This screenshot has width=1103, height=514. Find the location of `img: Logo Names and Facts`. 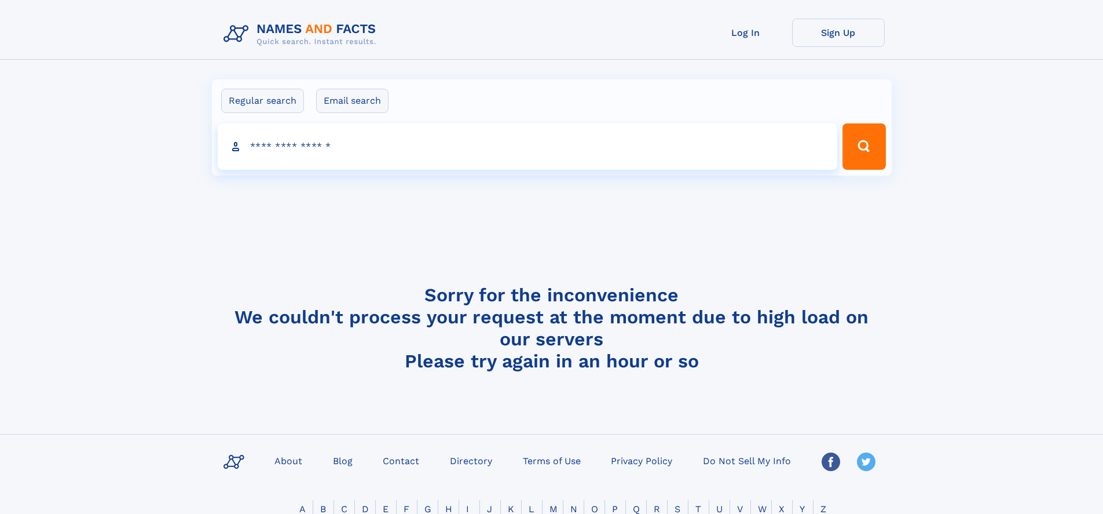

img: Logo Names and Facts is located at coordinates (302, 34).